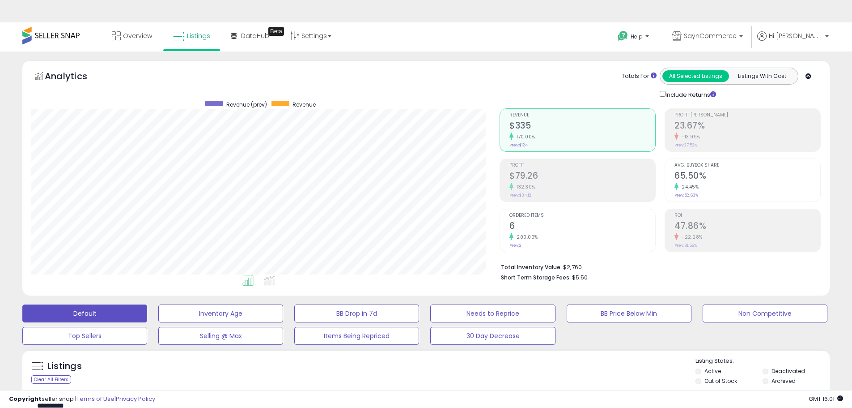 This screenshot has width=852, height=408. I want to click on small: Prev: 52.63%, so click(686, 195).